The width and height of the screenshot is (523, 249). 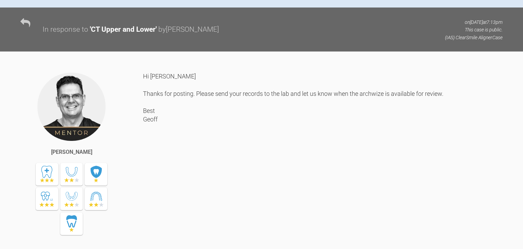 What do you see at coordinates (123, 30) in the screenshot?
I see `div: ' CT Upper and Lower '` at bounding box center [123, 30].